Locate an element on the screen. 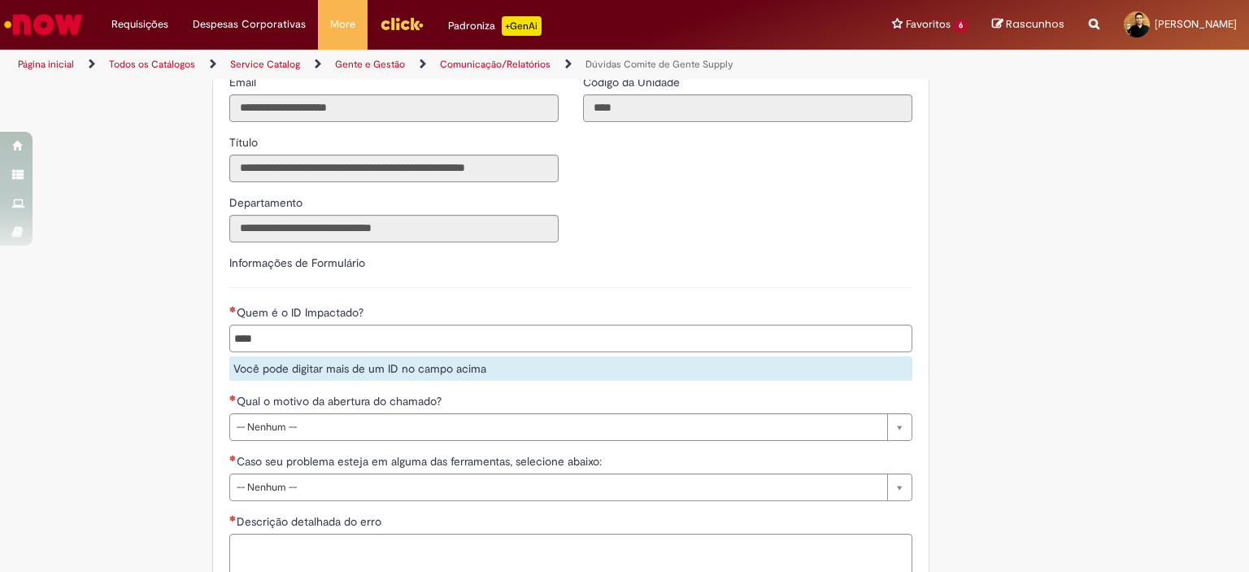  span: Qual o motivo da abertura do chamado? is located at coordinates (341, 401).